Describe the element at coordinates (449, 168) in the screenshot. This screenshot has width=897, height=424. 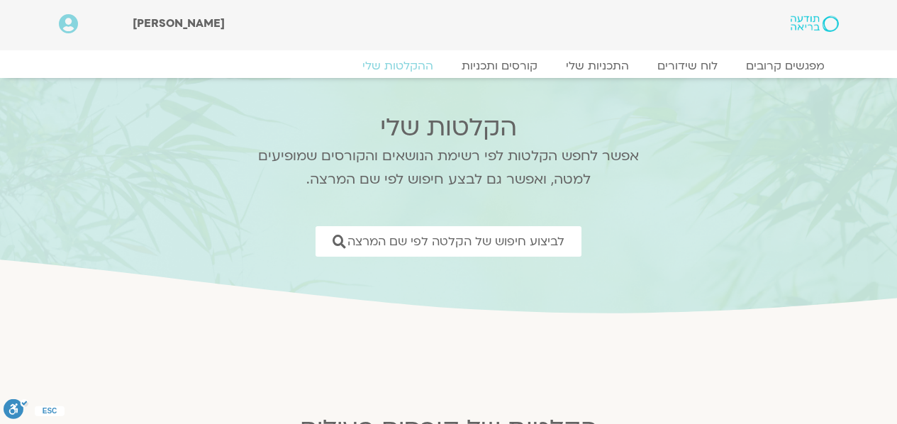
I see `p: אפשר לחפש הקלטות לפי רשימת הנושאים והקורסים שמופיעים למטה, ואפשר גם לבצע חיפוש לפי שם המרצה.` at that location.